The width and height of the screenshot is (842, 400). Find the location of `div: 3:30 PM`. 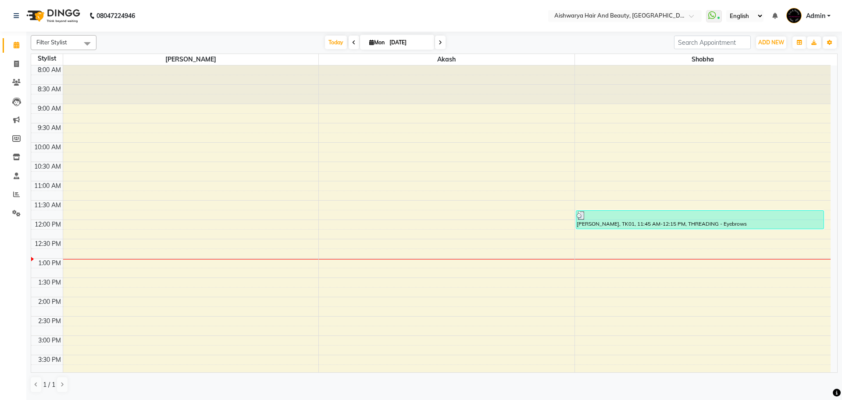

div: 3:30 PM is located at coordinates (50, 359).